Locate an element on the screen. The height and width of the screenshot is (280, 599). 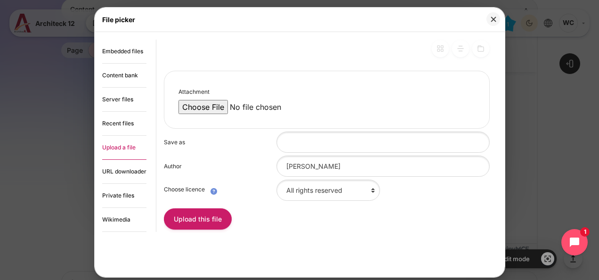
span: Content bank is located at coordinates (120, 75).